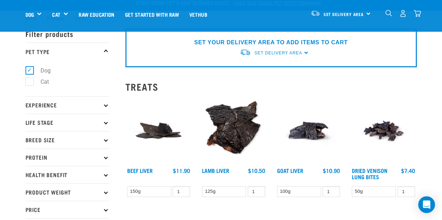  Describe the element at coordinates (426, 205) in the screenshot. I see `div: Open Intercom Messenger` at that location.